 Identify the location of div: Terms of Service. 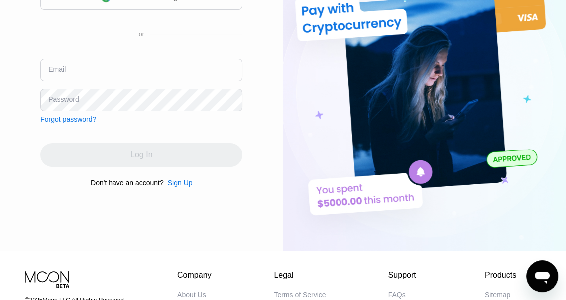
(300, 294).